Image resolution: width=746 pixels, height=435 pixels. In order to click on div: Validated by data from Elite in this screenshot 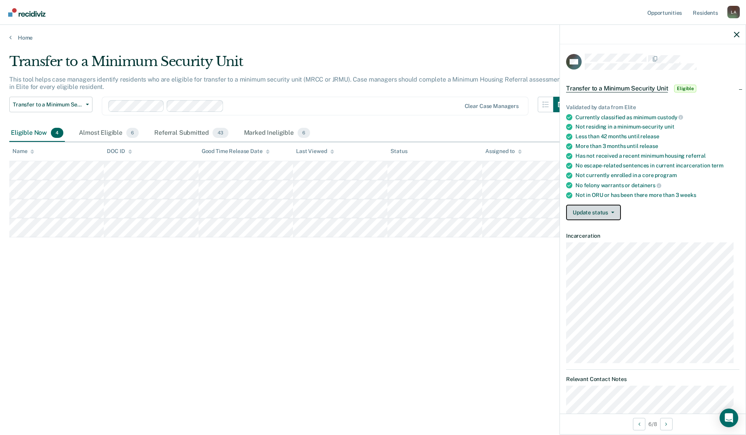, I will do `click(653, 107)`.